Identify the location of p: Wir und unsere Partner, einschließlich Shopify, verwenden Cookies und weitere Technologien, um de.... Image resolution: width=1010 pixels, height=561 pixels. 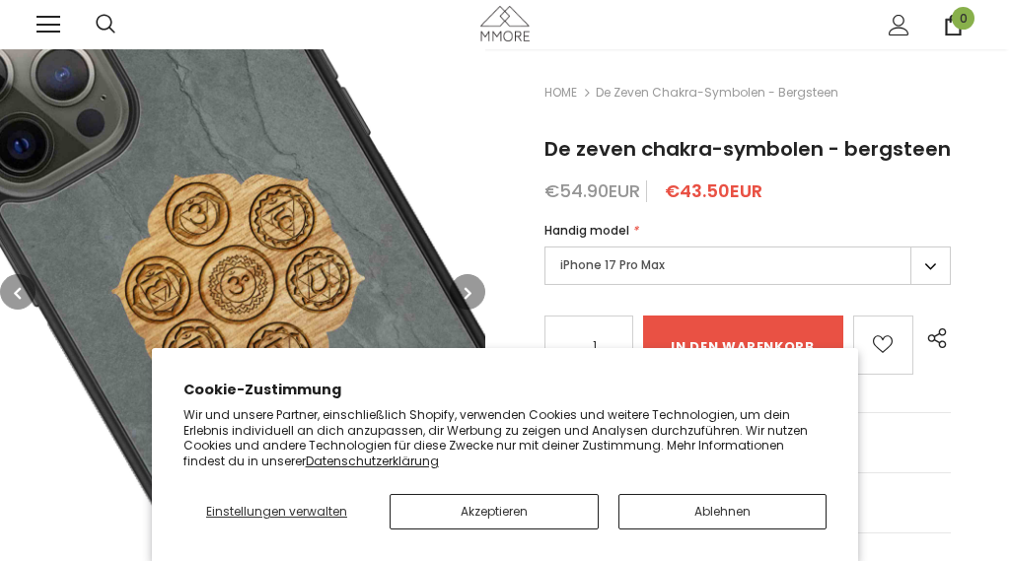
(505, 438).